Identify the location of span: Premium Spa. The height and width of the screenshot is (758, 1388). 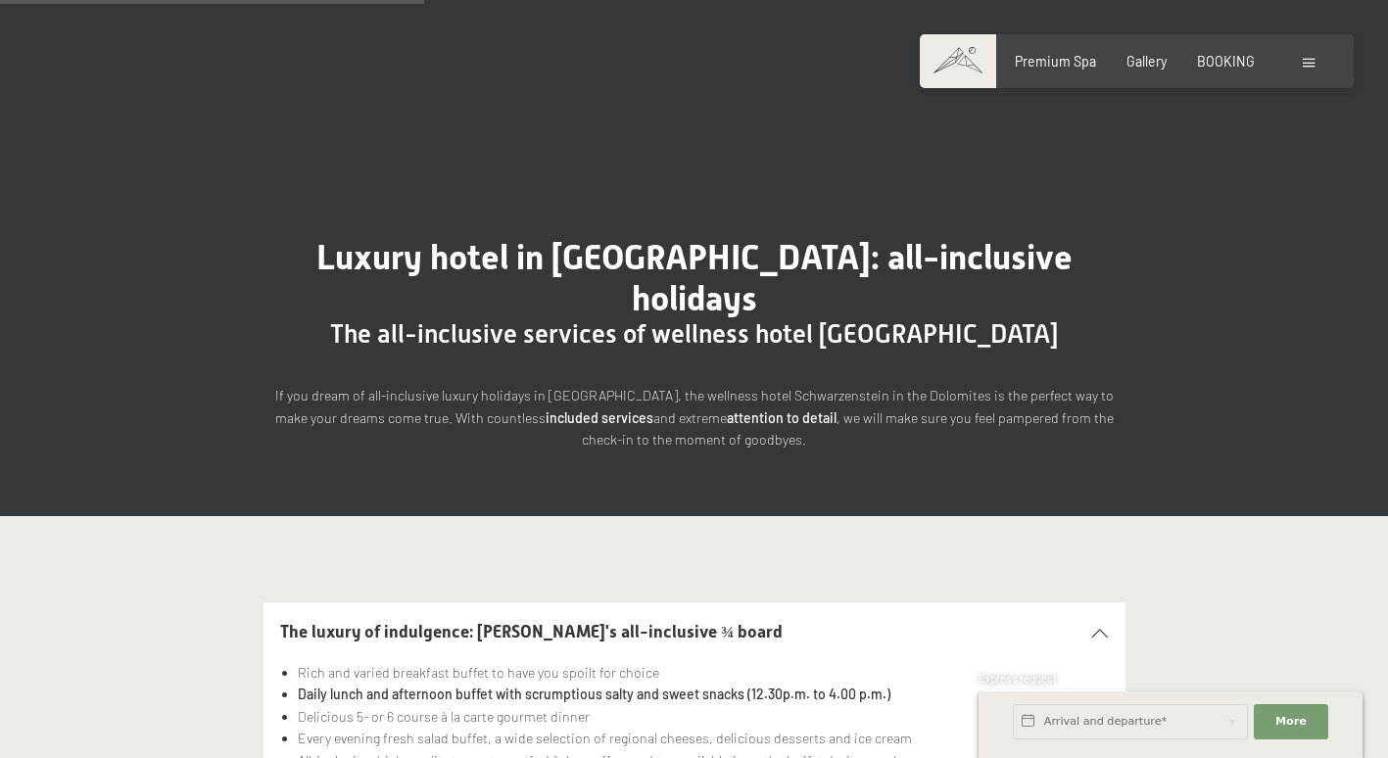
(1055, 61).